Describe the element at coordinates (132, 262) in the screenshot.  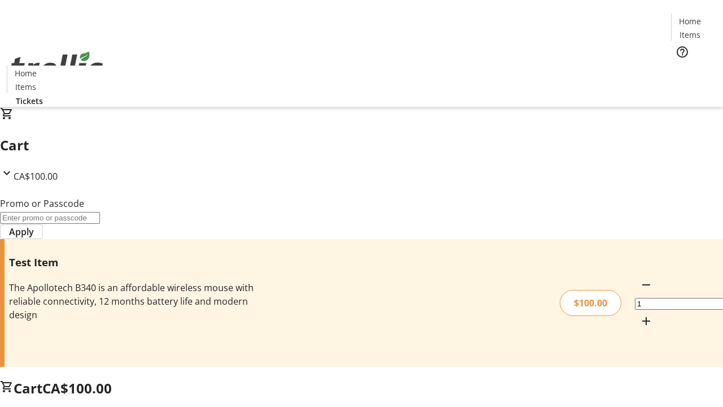
I see `h3: Test Item` at that location.